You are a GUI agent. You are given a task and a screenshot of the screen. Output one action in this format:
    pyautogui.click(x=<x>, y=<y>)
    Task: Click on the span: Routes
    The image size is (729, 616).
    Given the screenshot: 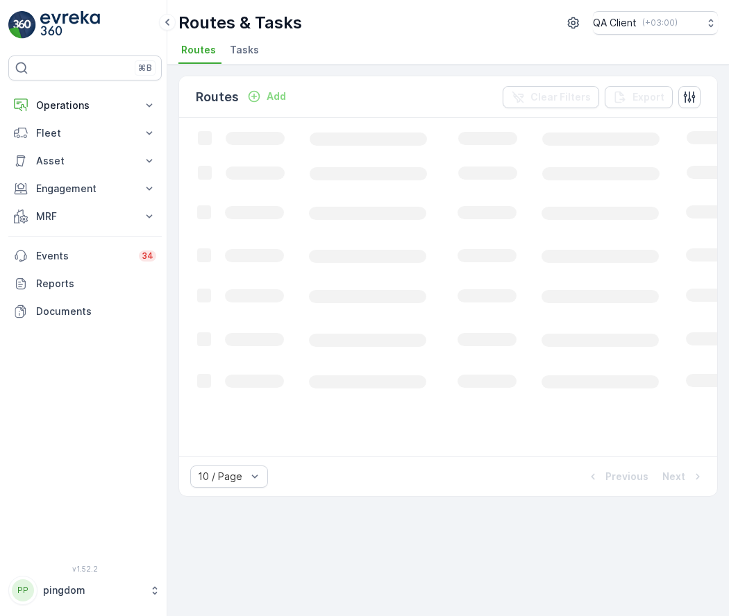 What is the action you would take?
    pyautogui.click(x=198, y=50)
    